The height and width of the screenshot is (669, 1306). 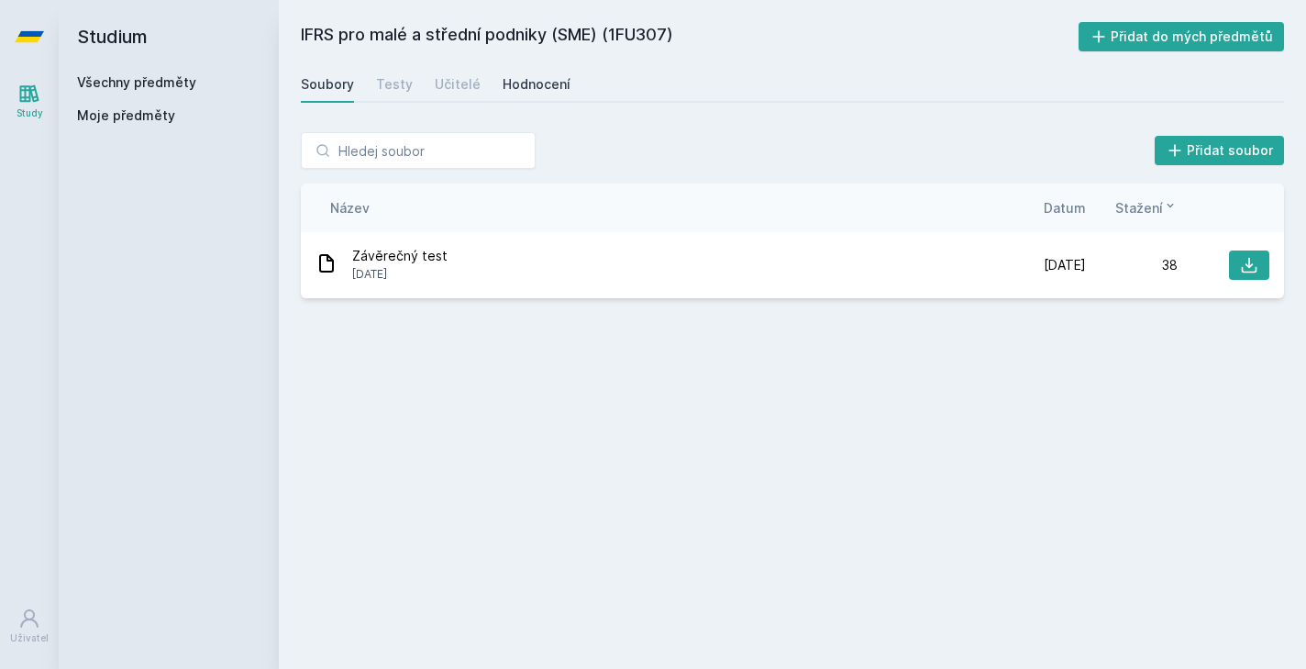 I want to click on button: Název, so click(x=350, y=207).